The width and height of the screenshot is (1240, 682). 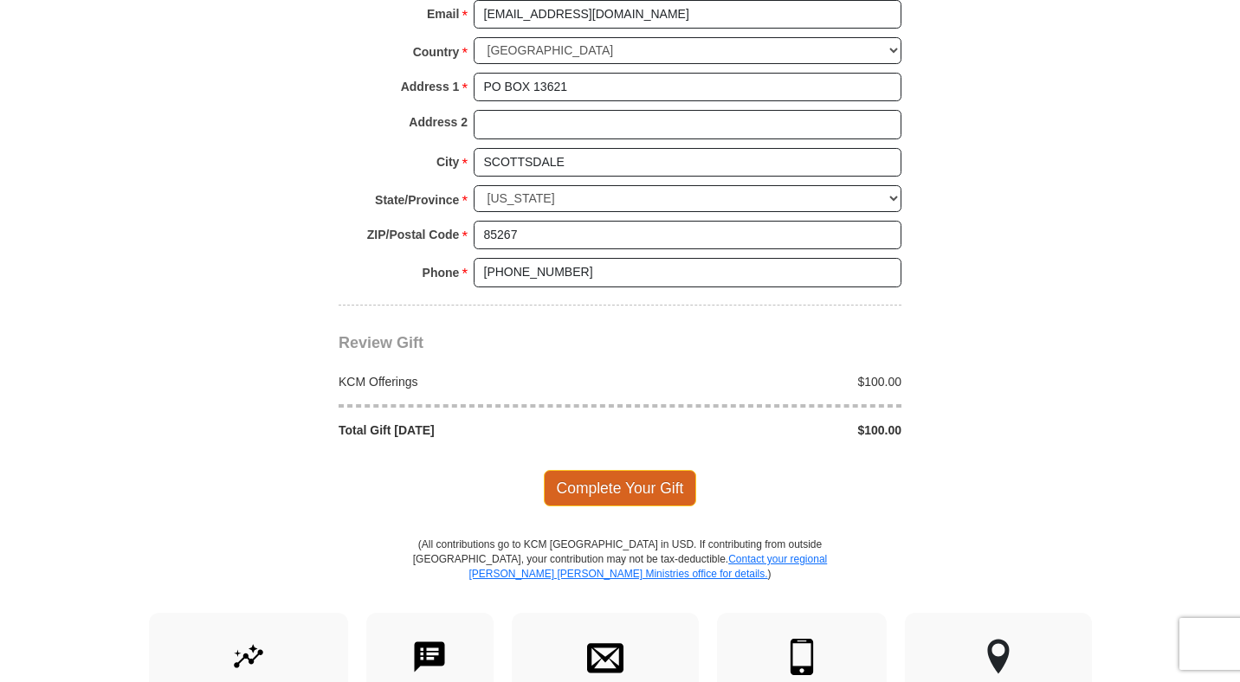 I want to click on strong: Phone, so click(x=441, y=273).